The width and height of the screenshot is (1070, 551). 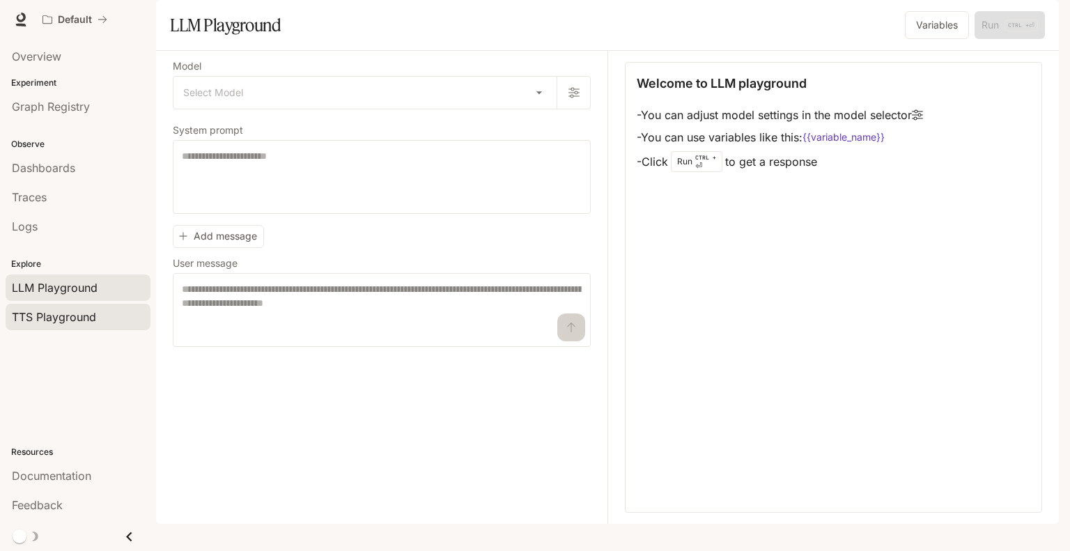 What do you see at coordinates (205, 263) in the screenshot?
I see `p: User message` at bounding box center [205, 263].